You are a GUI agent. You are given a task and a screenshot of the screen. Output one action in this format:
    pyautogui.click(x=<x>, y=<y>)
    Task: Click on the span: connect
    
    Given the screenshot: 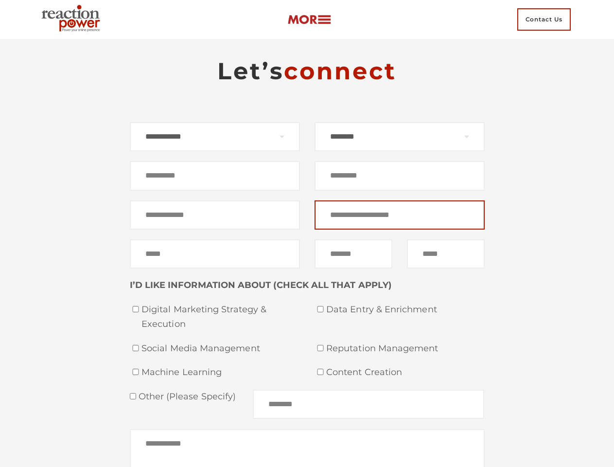 What is the action you would take?
    pyautogui.click(x=340, y=71)
    